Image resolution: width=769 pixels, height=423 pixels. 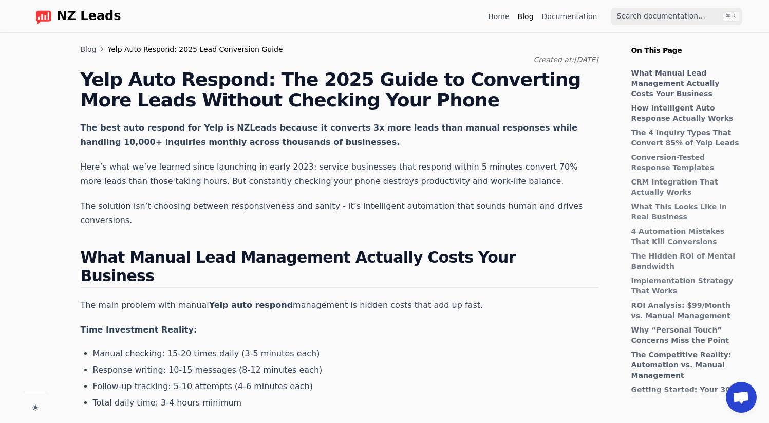 I want to click on a: The Hidden ROI of Mental Bandwidth, so click(x=686, y=261).